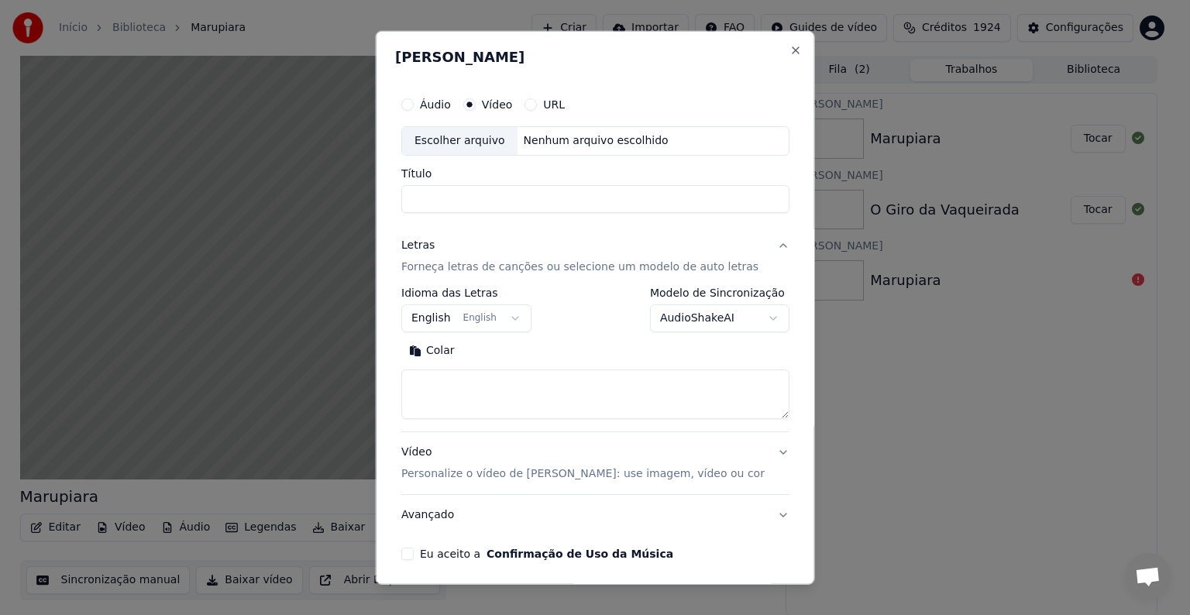  Describe the element at coordinates (459, 141) in the screenshot. I see `div: Escolher arquivo` at that location.